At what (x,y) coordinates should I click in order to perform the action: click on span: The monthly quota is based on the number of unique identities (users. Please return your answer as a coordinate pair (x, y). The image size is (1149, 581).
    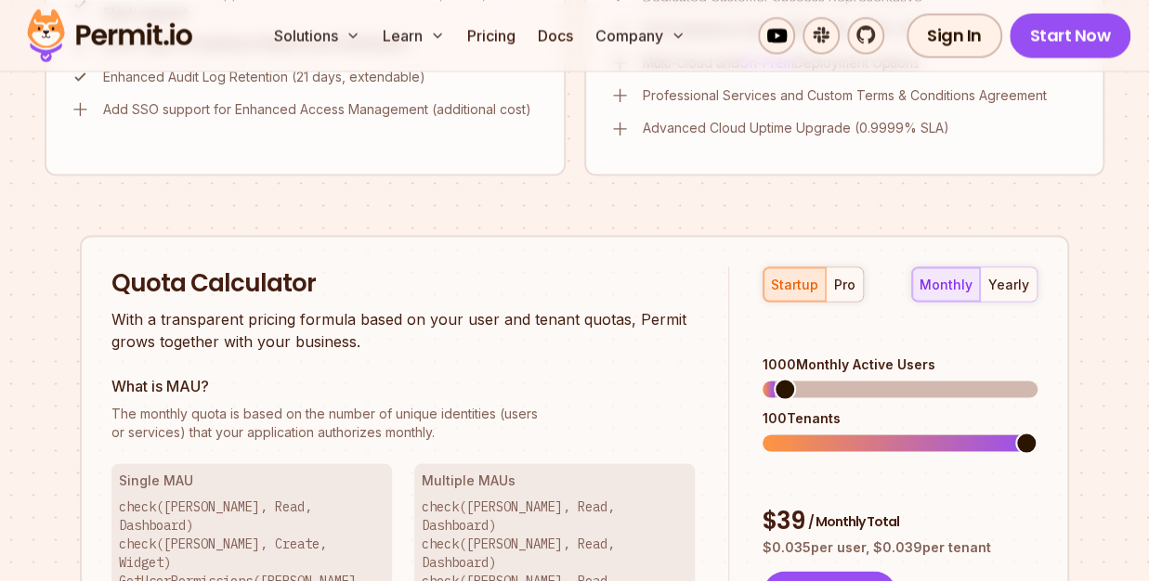
    Looking at the image, I should click on (403, 413).